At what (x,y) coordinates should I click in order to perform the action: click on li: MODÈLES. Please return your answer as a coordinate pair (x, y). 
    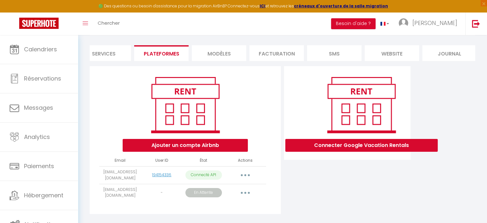
    Looking at the image, I should click on (219, 53).